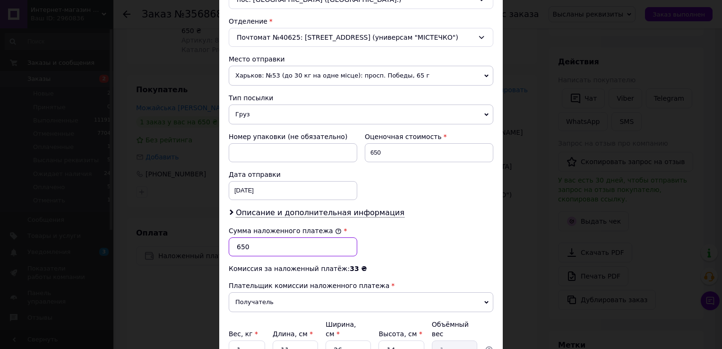  I want to click on span: Плательщик комиссии наложенного платежа, so click(309, 285).